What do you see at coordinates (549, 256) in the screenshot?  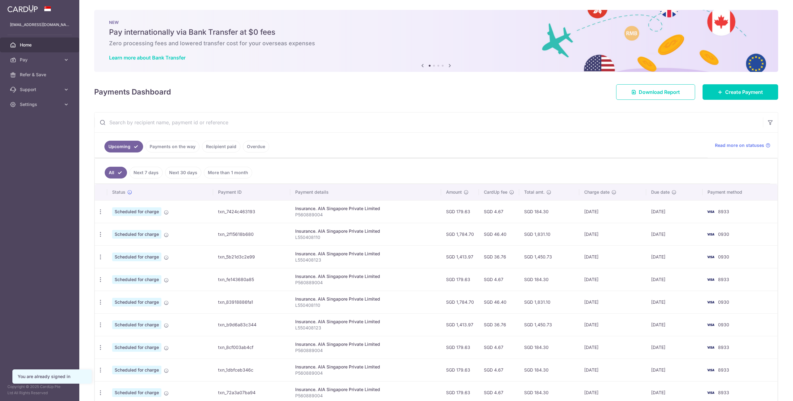 I see `td: SGD 1,450.73` at bounding box center [549, 256].